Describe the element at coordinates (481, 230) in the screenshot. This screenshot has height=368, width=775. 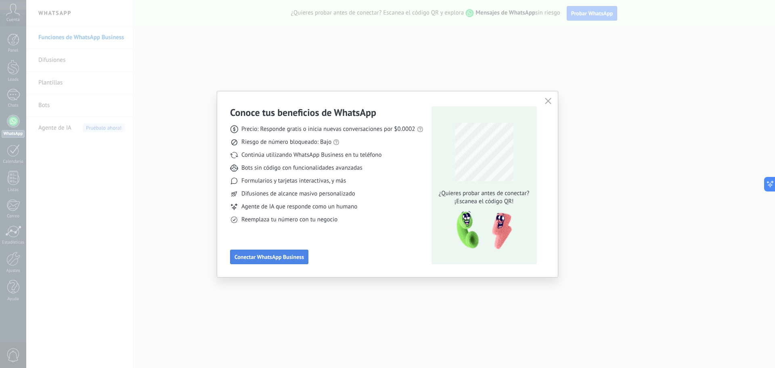
I see `img: qr-pic-1x.png` at that location.